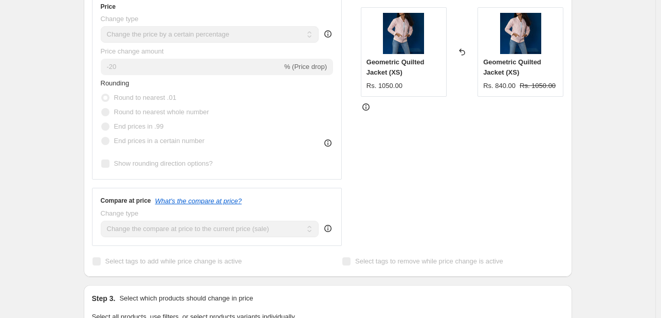 The width and height of the screenshot is (661, 318). I want to click on input: -15, so click(191, 67).